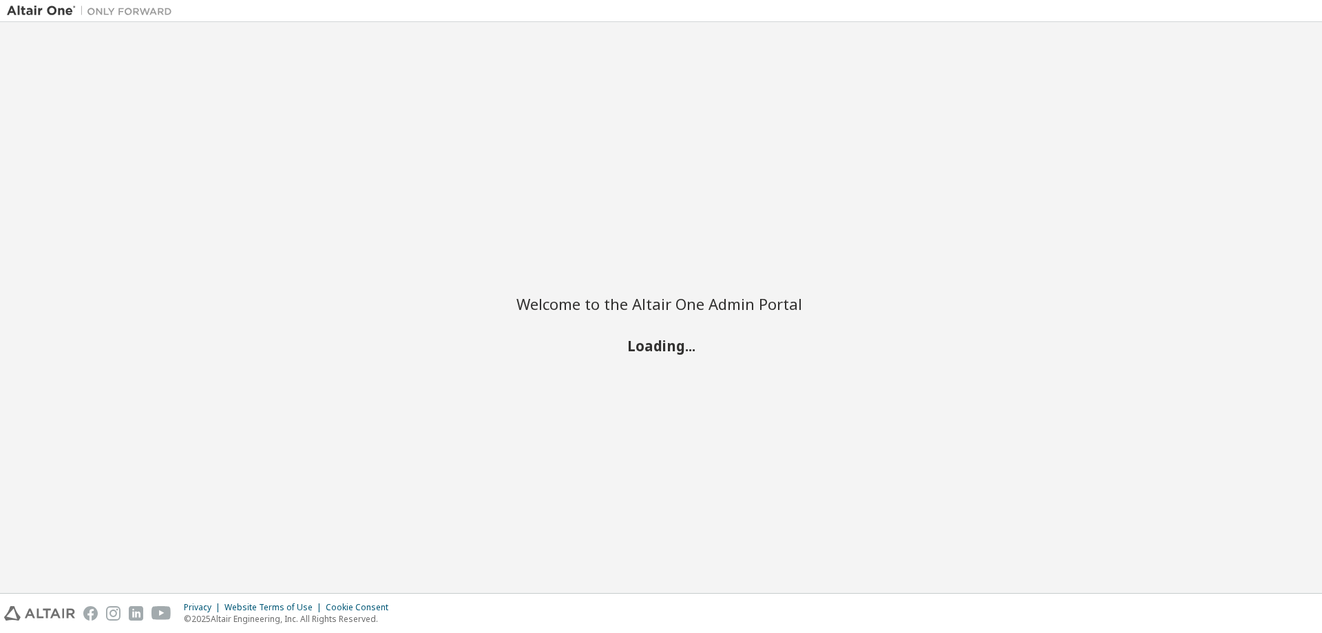  I want to click on img: instagram.svg, so click(113, 613).